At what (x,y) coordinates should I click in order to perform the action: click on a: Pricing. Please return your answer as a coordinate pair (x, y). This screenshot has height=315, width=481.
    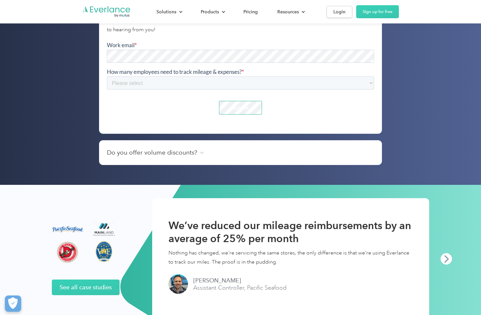
    Looking at the image, I should click on (251, 12).